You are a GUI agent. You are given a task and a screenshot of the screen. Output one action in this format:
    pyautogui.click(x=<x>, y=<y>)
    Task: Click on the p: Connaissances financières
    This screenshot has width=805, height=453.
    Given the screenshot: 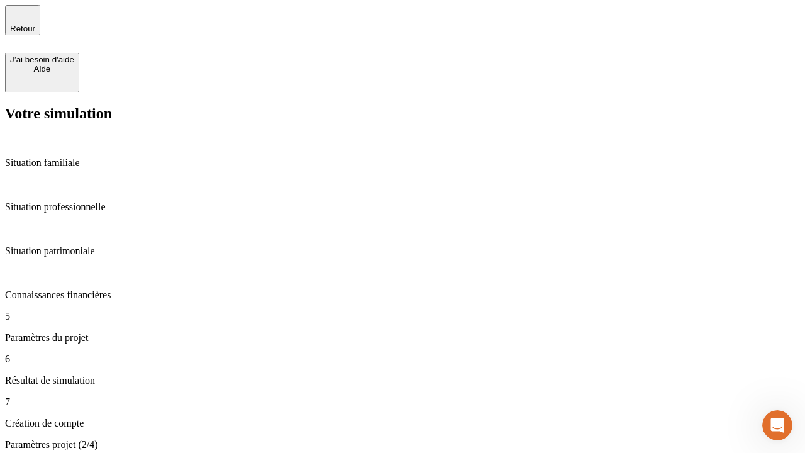 What is the action you would take?
    pyautogui.click(x=403, y=295)
    